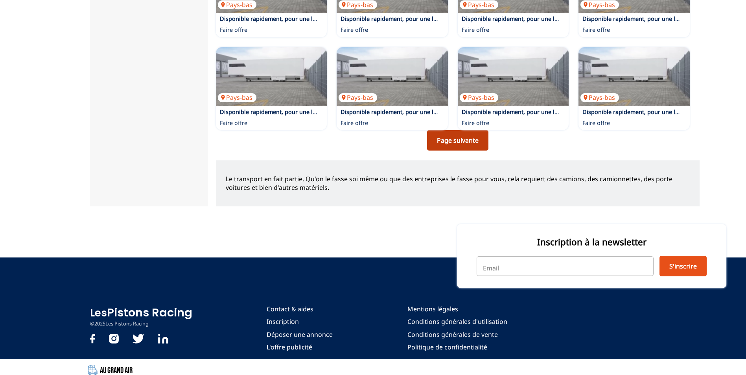  What do you see at coordinates (457, 347) in the screenshot?
I see `a: Politique de confidentialité` at bounding box center [457, 347].